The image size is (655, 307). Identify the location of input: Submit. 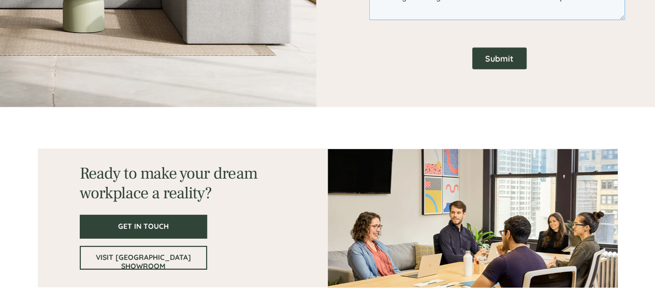
(130, 212).